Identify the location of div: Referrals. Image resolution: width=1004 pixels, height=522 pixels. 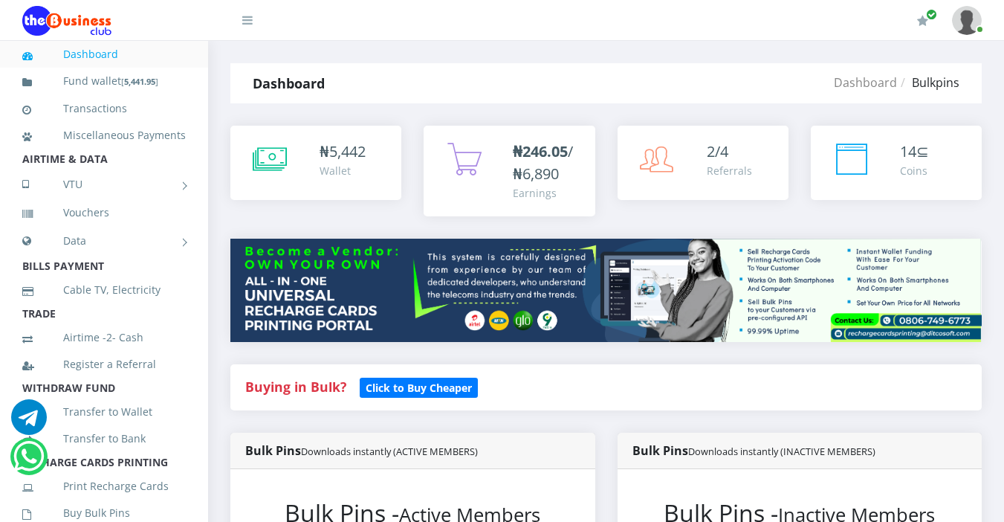
(729, 170).